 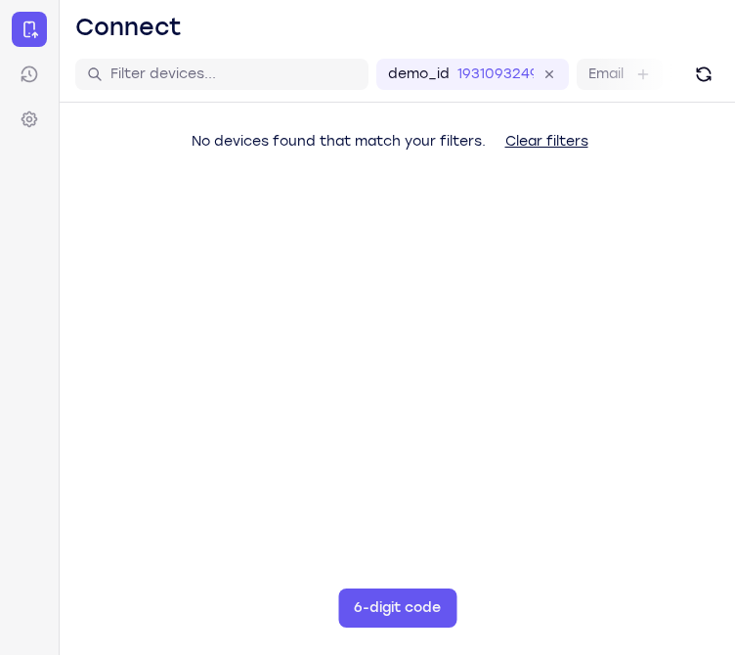 I want to click on label: Email, so click(x=606, y=74).